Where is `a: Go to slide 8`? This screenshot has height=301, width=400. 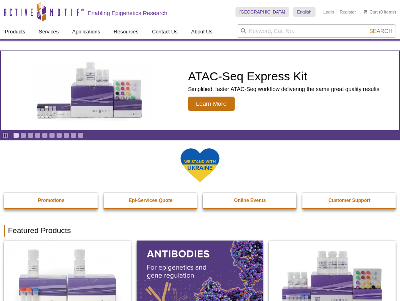 a: Go to slide 8 is located at coordinates (66, 135).